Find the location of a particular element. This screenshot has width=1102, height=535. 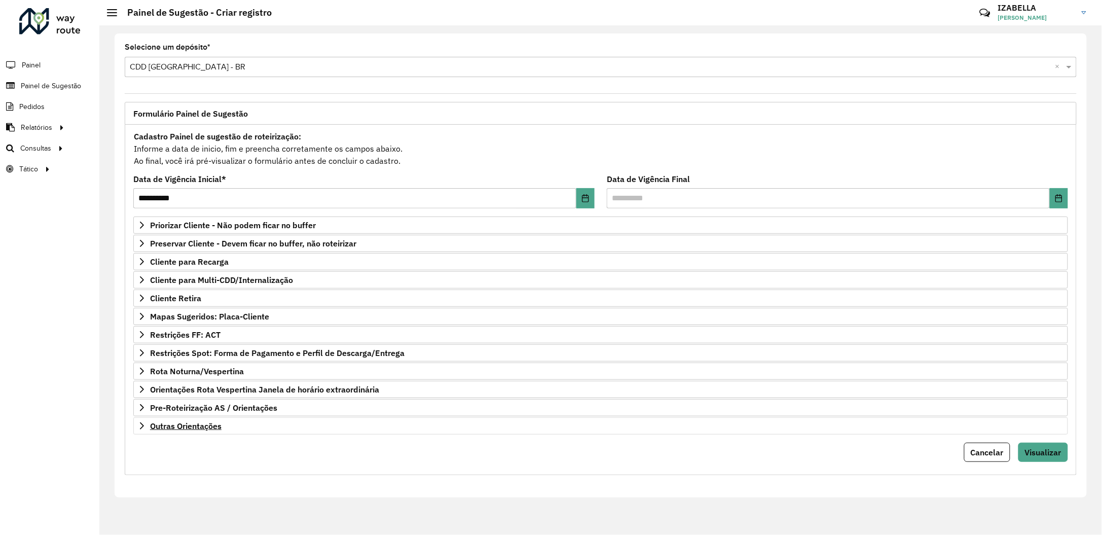

label: Data de Vigência Final is located at coordinates (648, 179).